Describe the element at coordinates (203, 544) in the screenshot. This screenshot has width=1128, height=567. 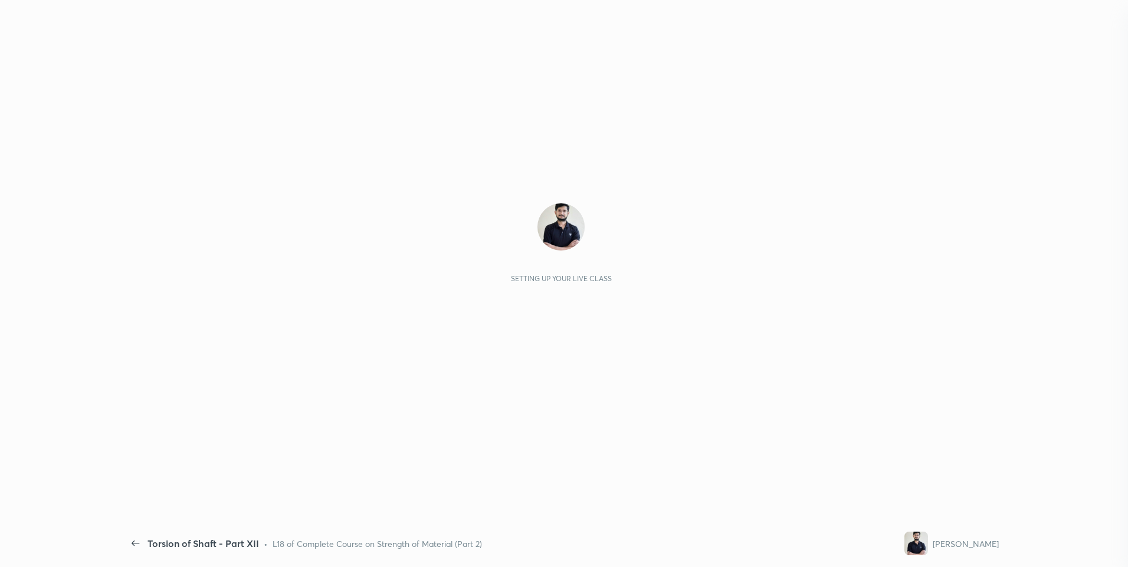
I see `div: Torsion of Shaft - Part XII` at that location.